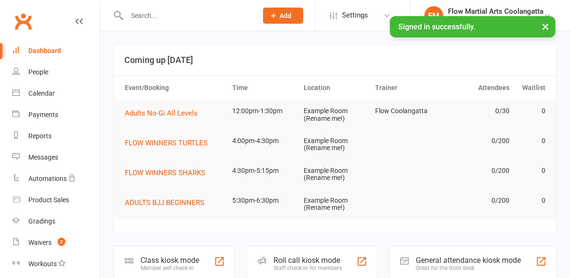 The height and width of the screenshot is (278, 570). What do you see at coordinates (307, 260) in the screenshot?
I see `div: Roll call kiosk mode` at bounding box center [307, 260].